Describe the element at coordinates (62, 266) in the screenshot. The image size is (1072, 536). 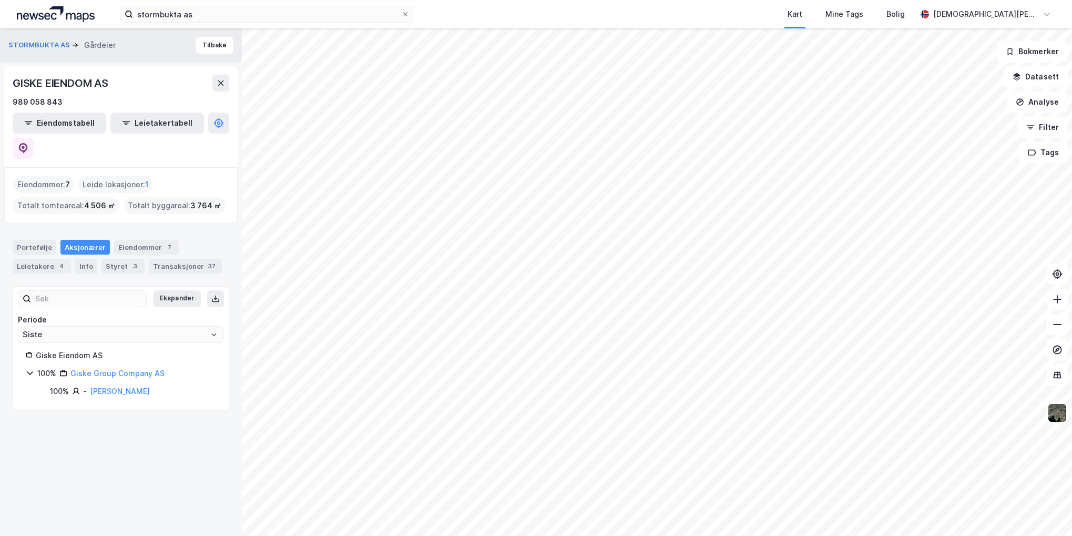
I see `div: 4` at that location.